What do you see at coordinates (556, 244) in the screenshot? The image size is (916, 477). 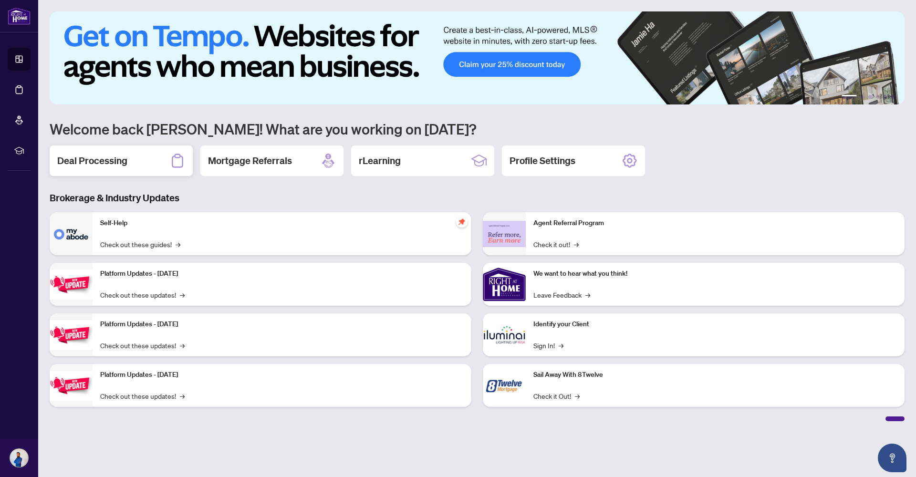 I see `a: Check it out!→` at bounding box center [556, 244].